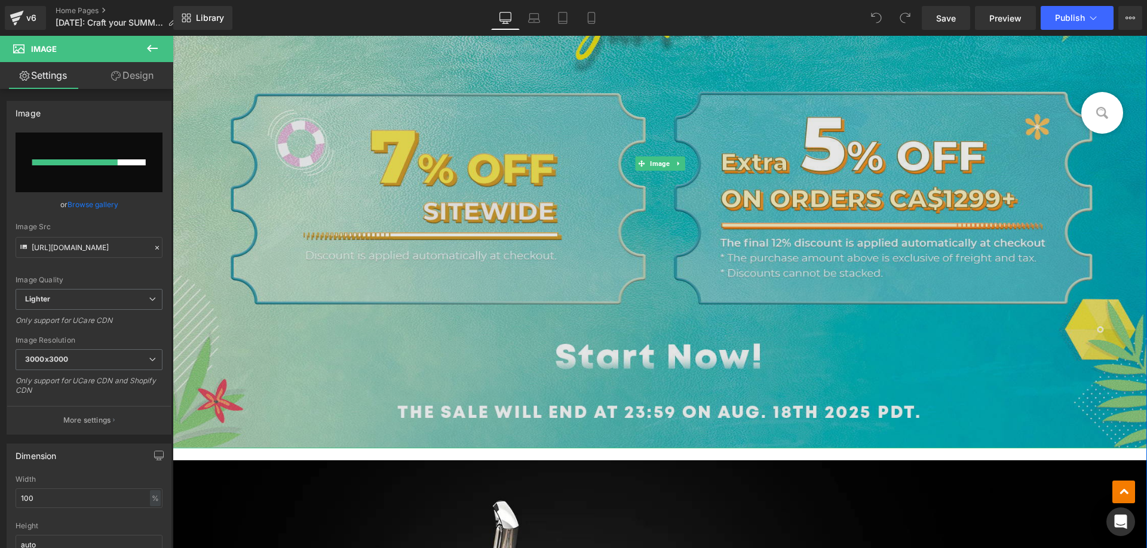 This screenshot has width=1147, height=548. I want to click on p: More settings, so click(87, 421).